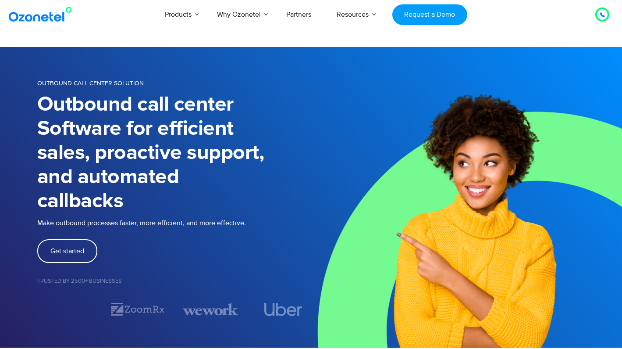 This screenshot has height=349, width=622. What do you see at coordinates (210, 309) in the screenshot?
I see `div: 3 / 7` at bounding box center [210, 309].